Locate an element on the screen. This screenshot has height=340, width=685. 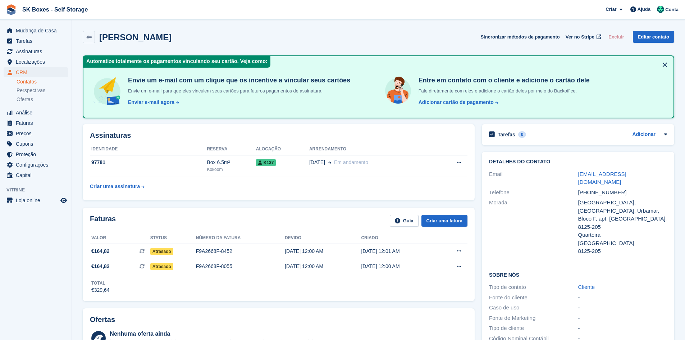
div: 8125-205 is located at coordinates (623, 251).